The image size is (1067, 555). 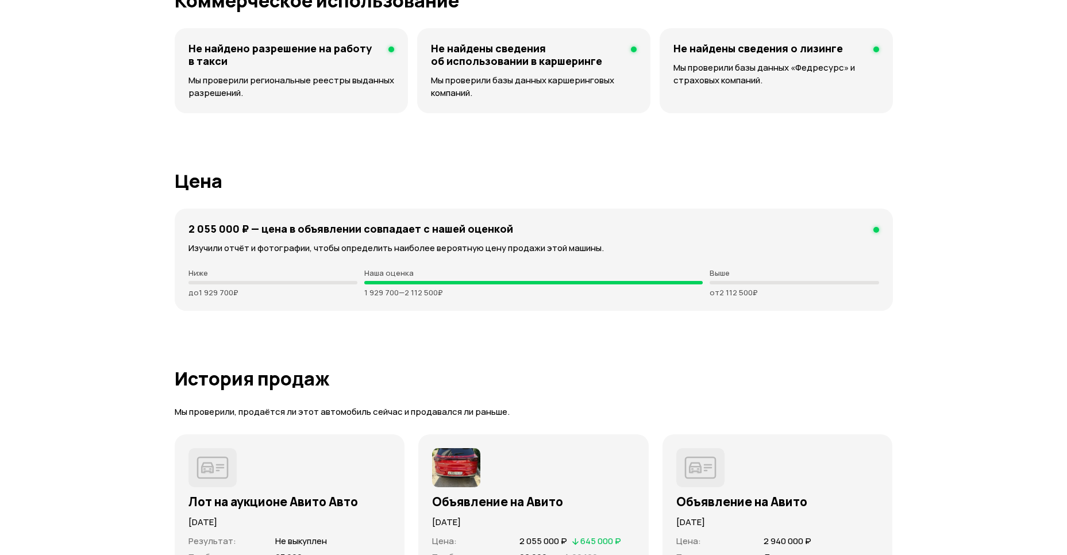 I want to click on h3: Лот на аукционе Авито Авто, so click(x=290, y=501).